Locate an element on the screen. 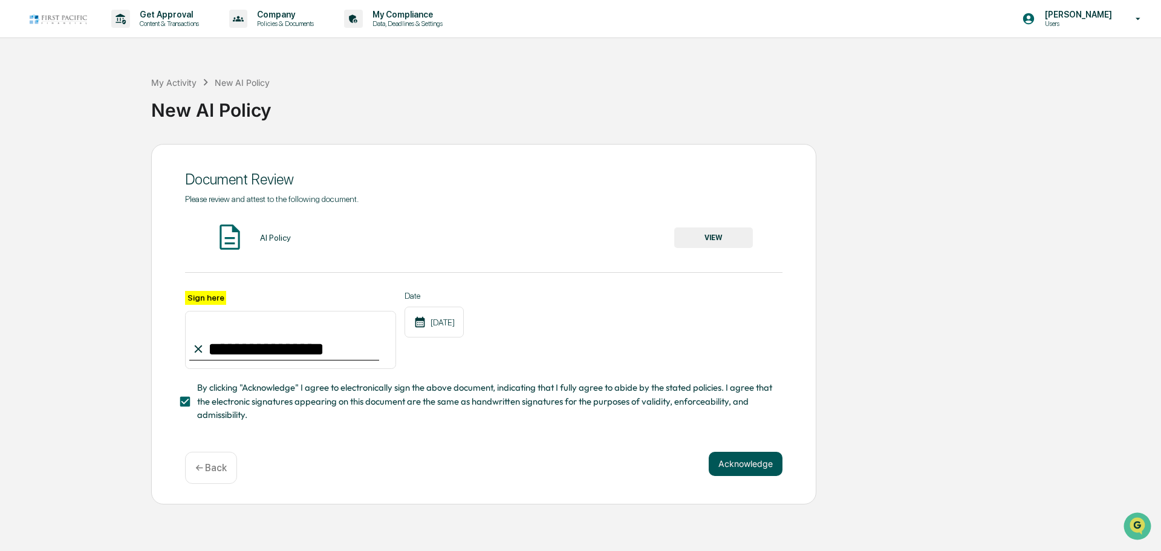  label: Date is located at coordinates (434, 296).